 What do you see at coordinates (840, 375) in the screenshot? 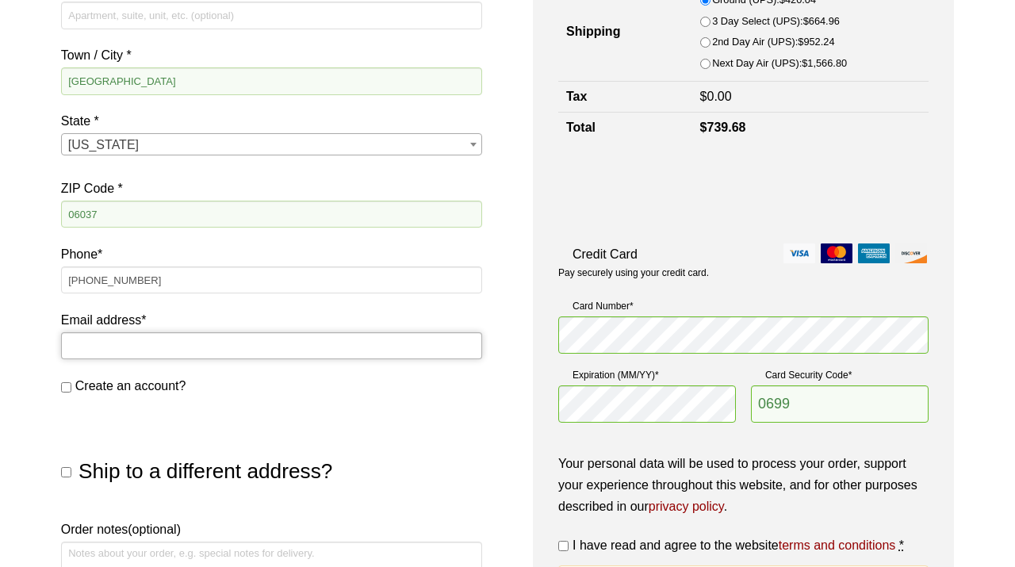
I see `label: Card Security Code` at bounding box center [840, 375].